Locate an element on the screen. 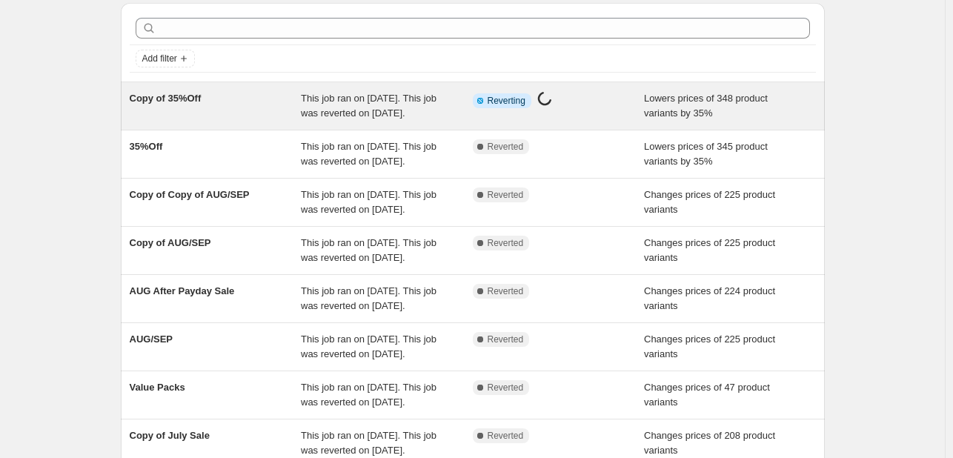 This screenshot has width=953, height=458. span: Changes prices of 208 product variants is located at coordinates (709, 442).